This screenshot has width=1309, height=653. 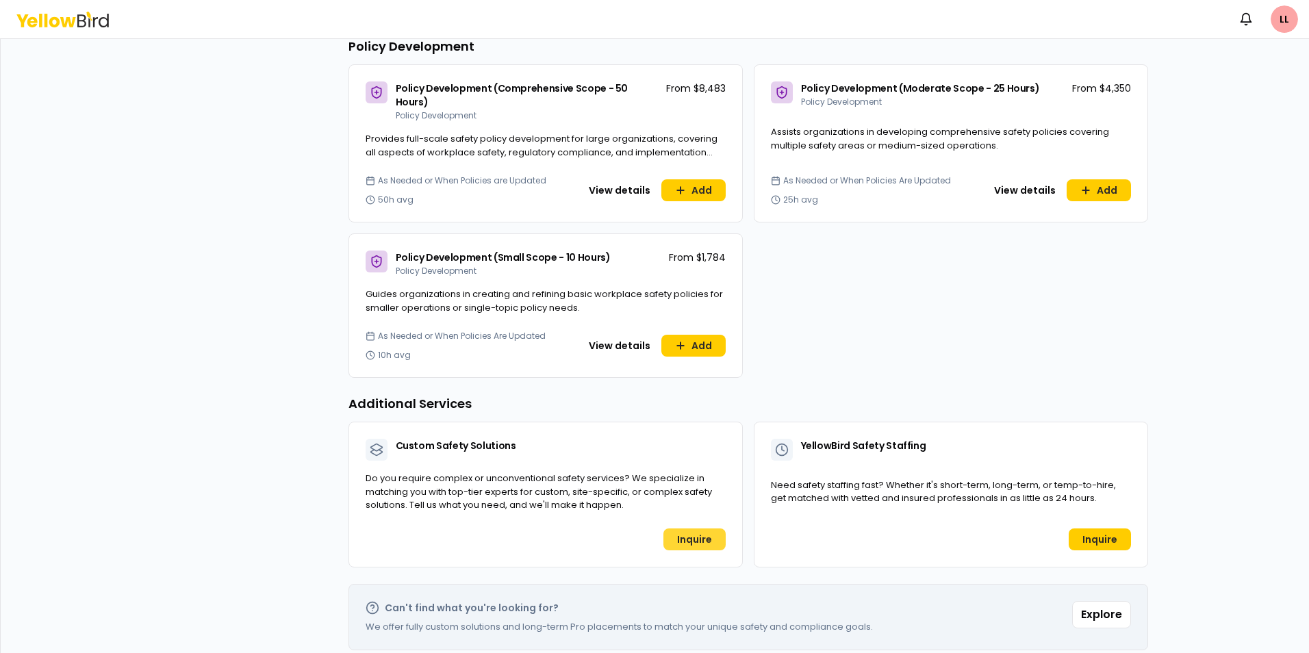 I want to click on span: LL, so click(x=1285, y=19).